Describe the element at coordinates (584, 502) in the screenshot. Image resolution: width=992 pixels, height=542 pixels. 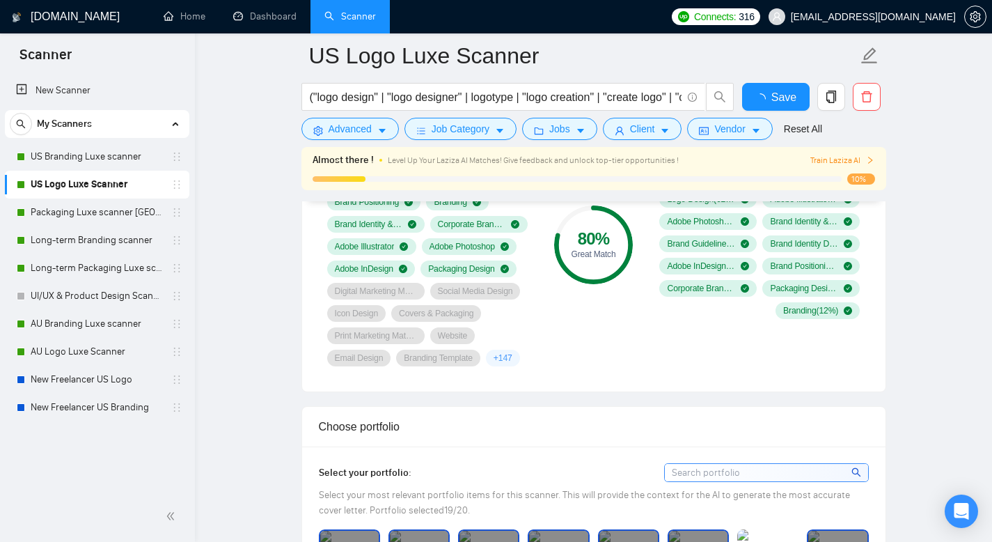
I see `span: Select your most relevant portfolio items for this scanner. This will provide the context for the...` at that location.